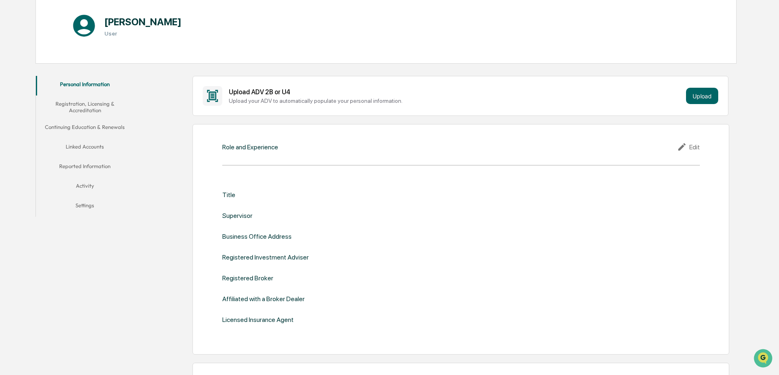  What do you see at coordinates (456, 101) in the screenshot?
I see `div: Upload your ADV to automatically populate your personal information.` at bounding box center [456, 101].